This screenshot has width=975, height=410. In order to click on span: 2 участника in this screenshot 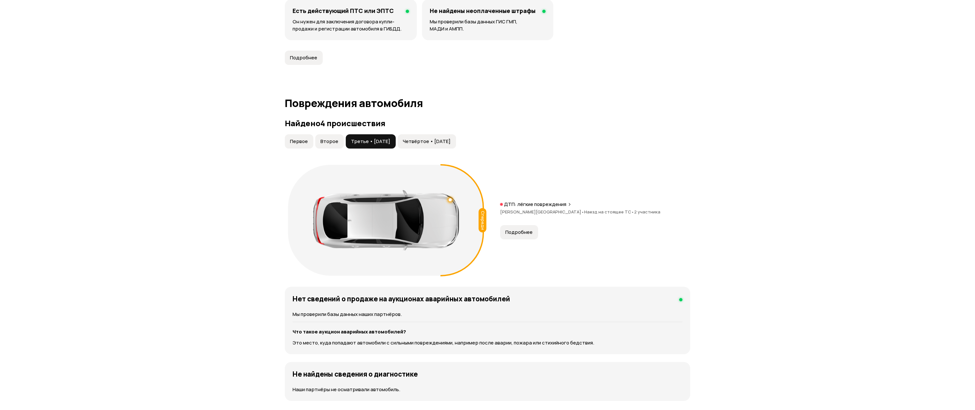, I will do `click(647, 212)`.